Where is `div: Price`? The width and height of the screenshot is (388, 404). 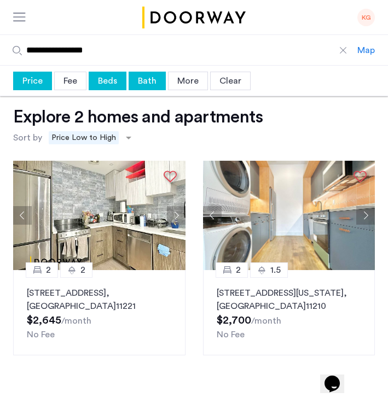
div: Price is located at coordinates (32, 81).